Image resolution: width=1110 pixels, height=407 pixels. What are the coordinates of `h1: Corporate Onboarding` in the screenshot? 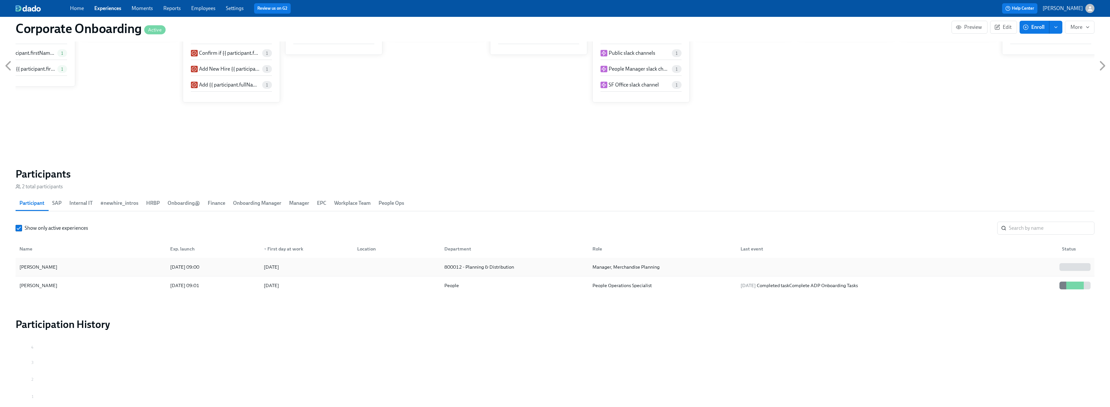 It's located at (90, 29).